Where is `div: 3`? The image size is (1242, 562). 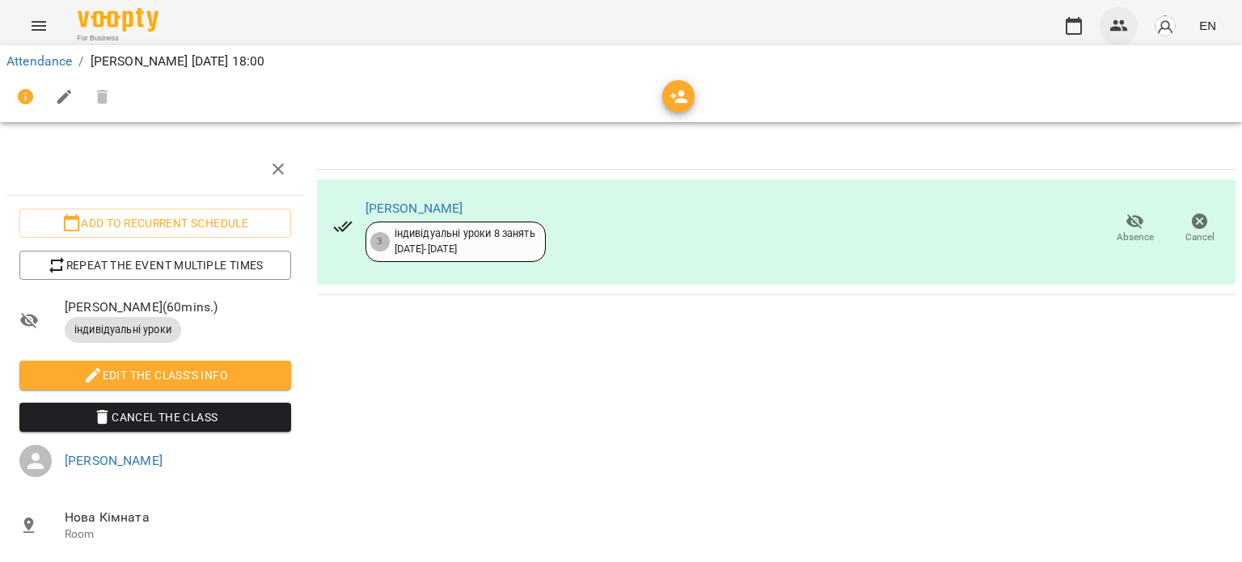 div: 3 is located at coordinates (380, 242).